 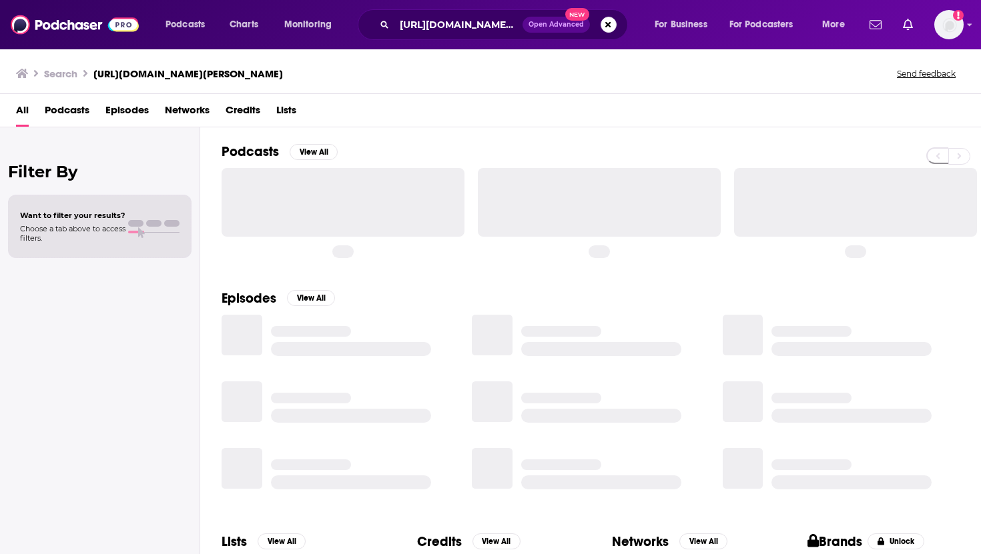 I want to click on a: CreditsView All, so click(x=468, y=542).